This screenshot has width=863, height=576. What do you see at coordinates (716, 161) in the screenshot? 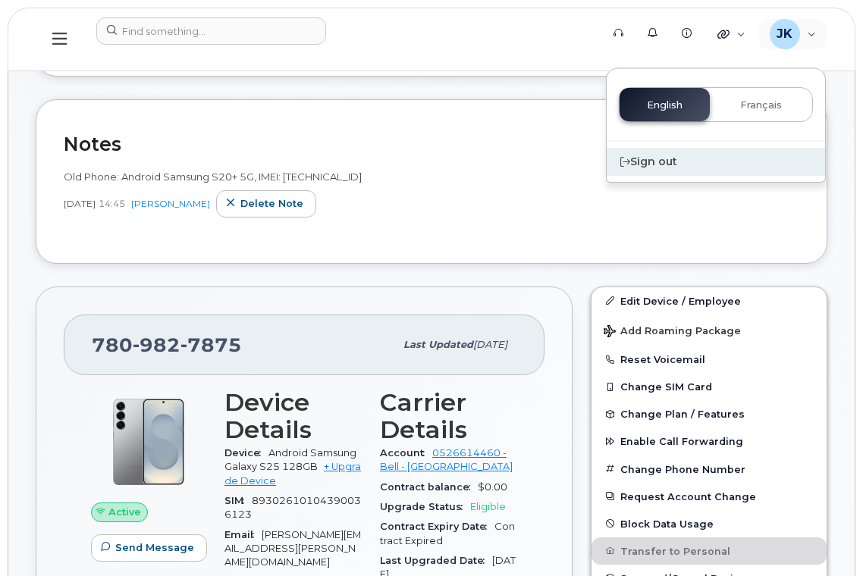
I see `div: Sign out` at bounding box center [716, 161].